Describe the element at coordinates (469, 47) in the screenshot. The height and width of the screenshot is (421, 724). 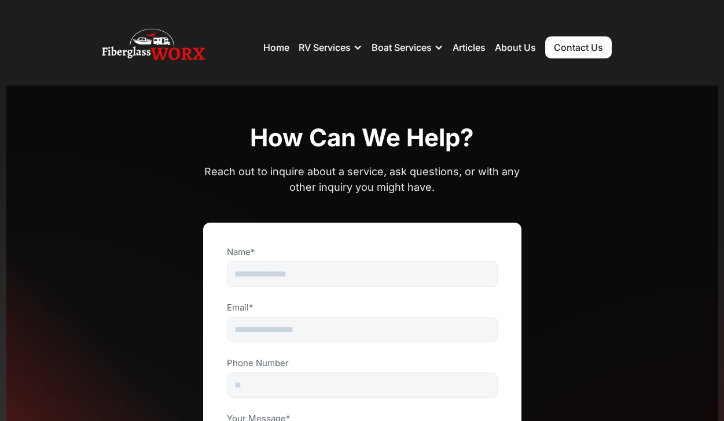
I see `a: Articles` at that location.